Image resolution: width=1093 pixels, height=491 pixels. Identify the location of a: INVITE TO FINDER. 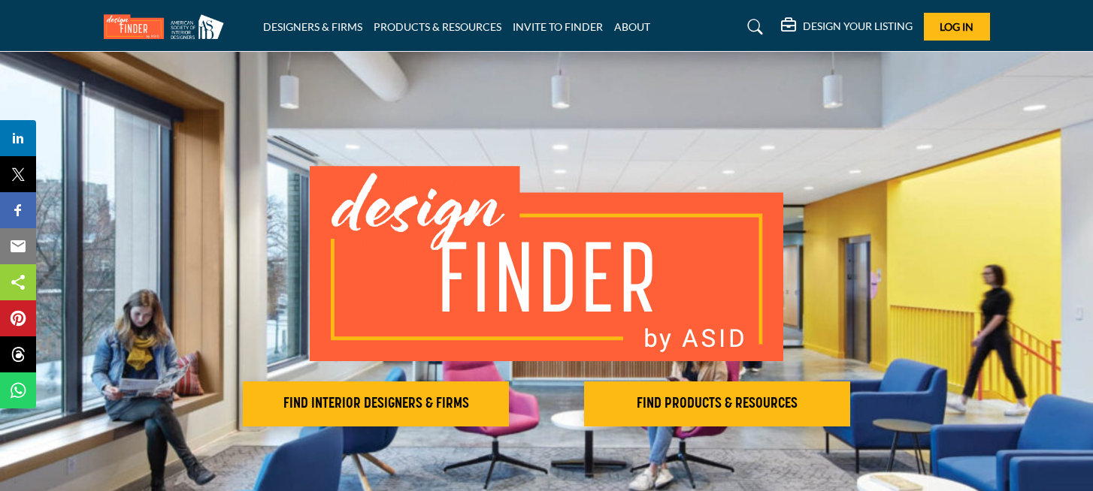
(558, 26).